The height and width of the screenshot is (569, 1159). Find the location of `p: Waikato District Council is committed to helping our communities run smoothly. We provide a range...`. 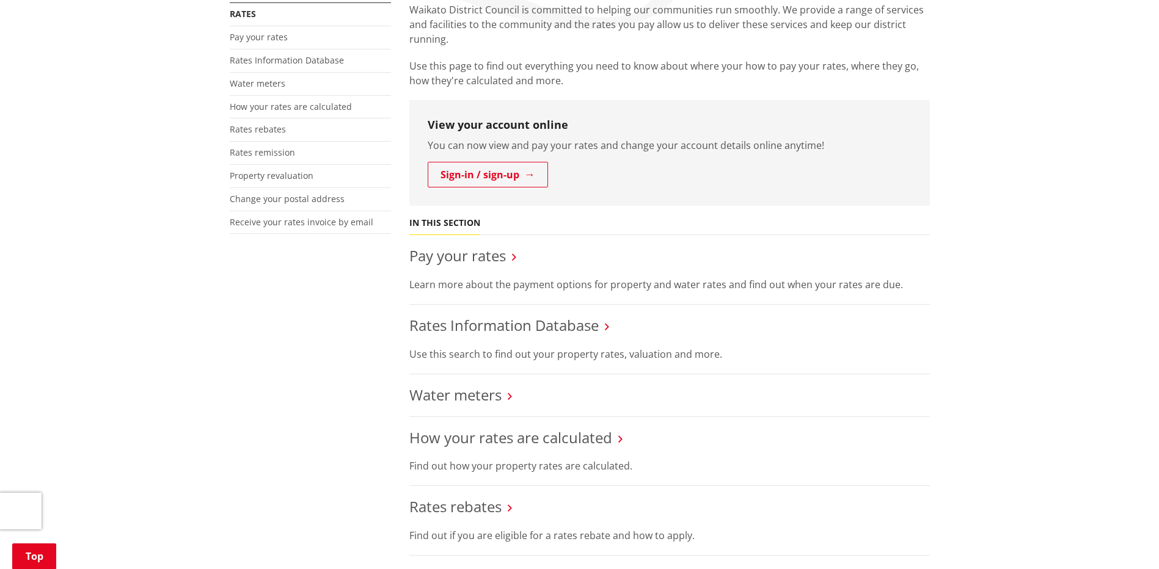

p: Waikato District Council is committed to helping our communities run smoothly. We provide a range... is located at coordinates (670, 24).